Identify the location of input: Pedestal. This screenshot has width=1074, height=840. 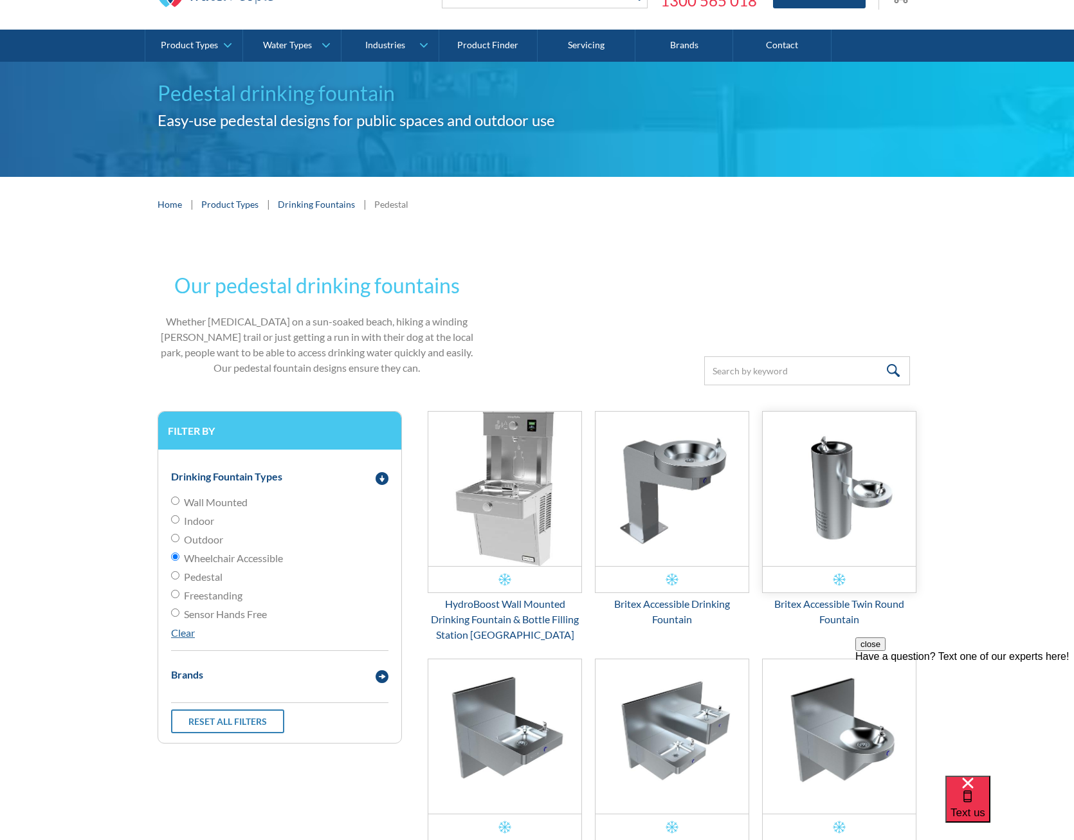
(175, 575).